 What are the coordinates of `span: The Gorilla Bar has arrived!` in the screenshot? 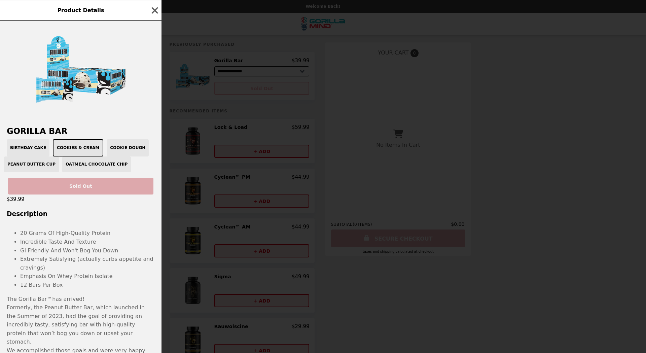 It's located at (46, 299).